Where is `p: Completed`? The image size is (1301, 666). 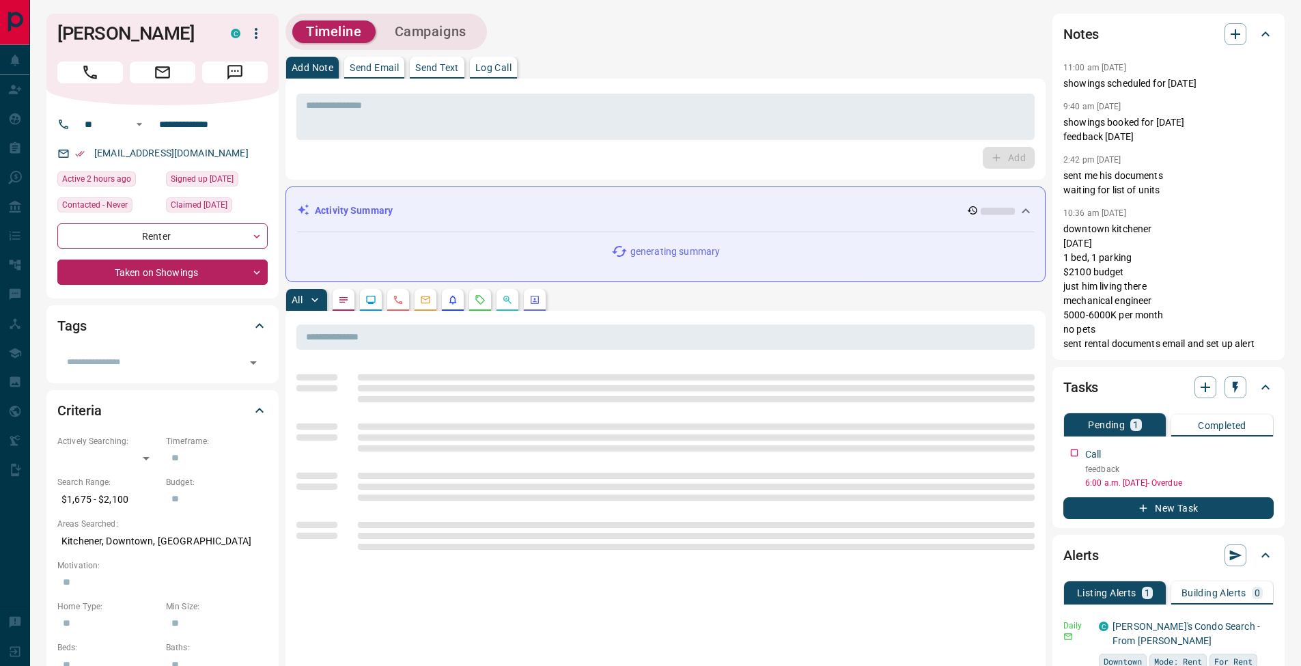
p: Completed is located at coordinates (1221, 425).